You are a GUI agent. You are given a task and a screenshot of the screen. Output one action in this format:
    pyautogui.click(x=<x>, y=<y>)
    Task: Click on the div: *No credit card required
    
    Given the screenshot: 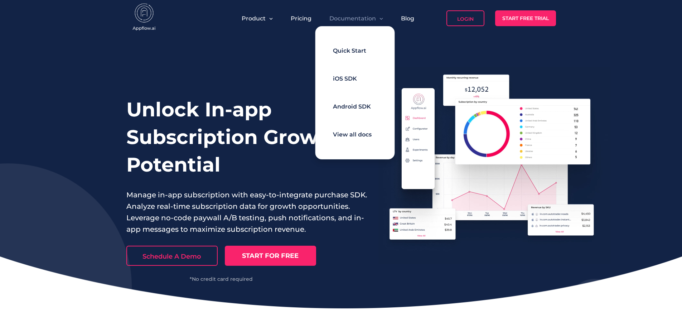 What is the action you would take?
    pyautogui.click(x=221, y=279)
    